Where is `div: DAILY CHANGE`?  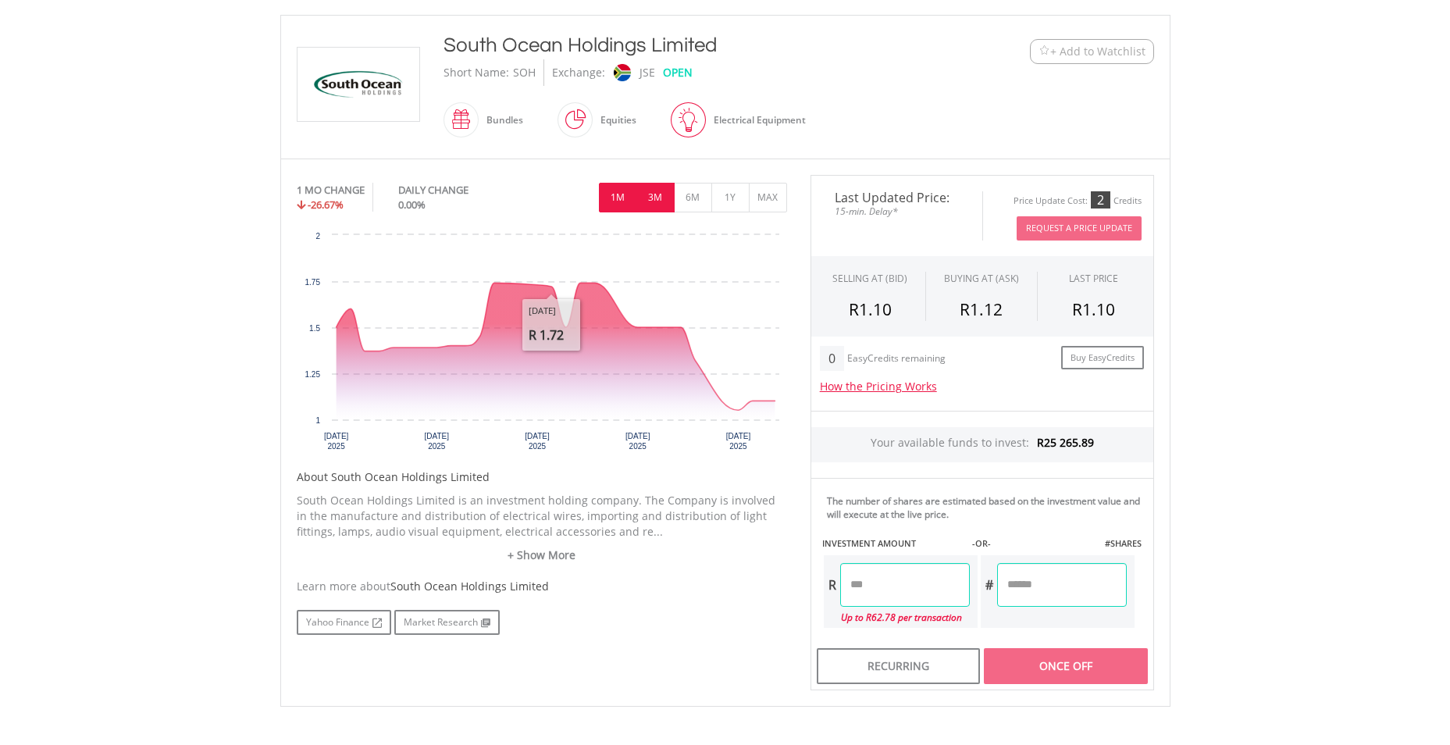 div: DAILY CHANGE is located at coordinates (459, 190).